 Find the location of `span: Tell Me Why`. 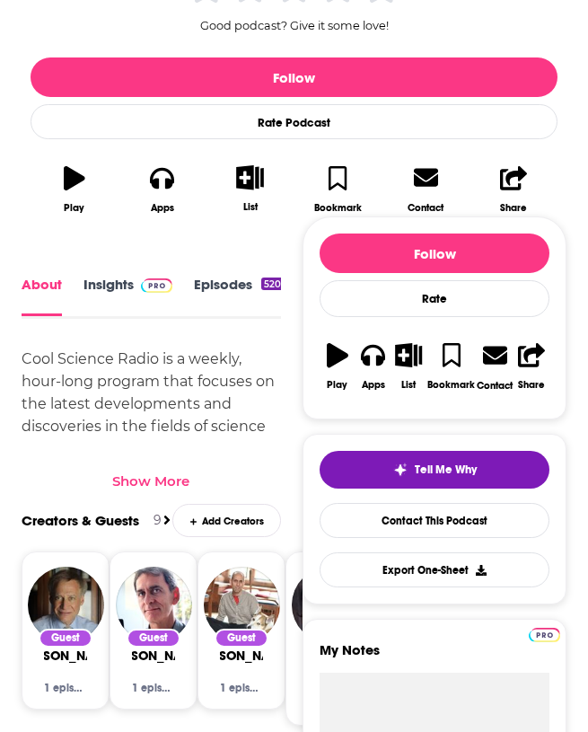

span: Tell Me Why is located at coordinates (445, 470).